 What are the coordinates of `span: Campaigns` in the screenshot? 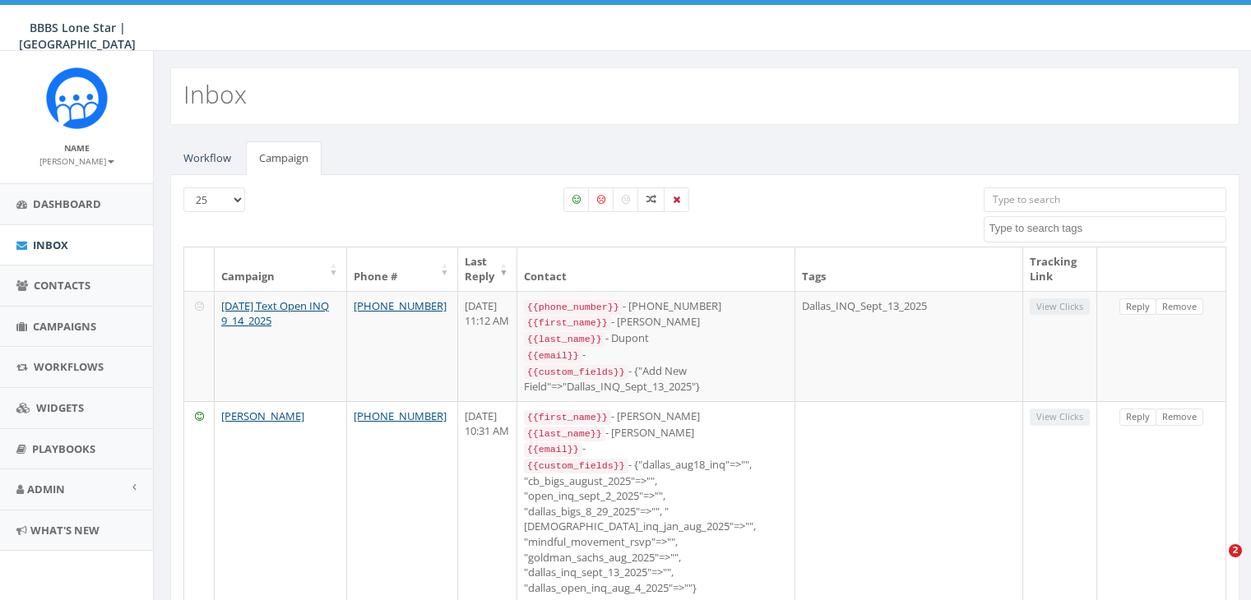 It's located at (64, 326).